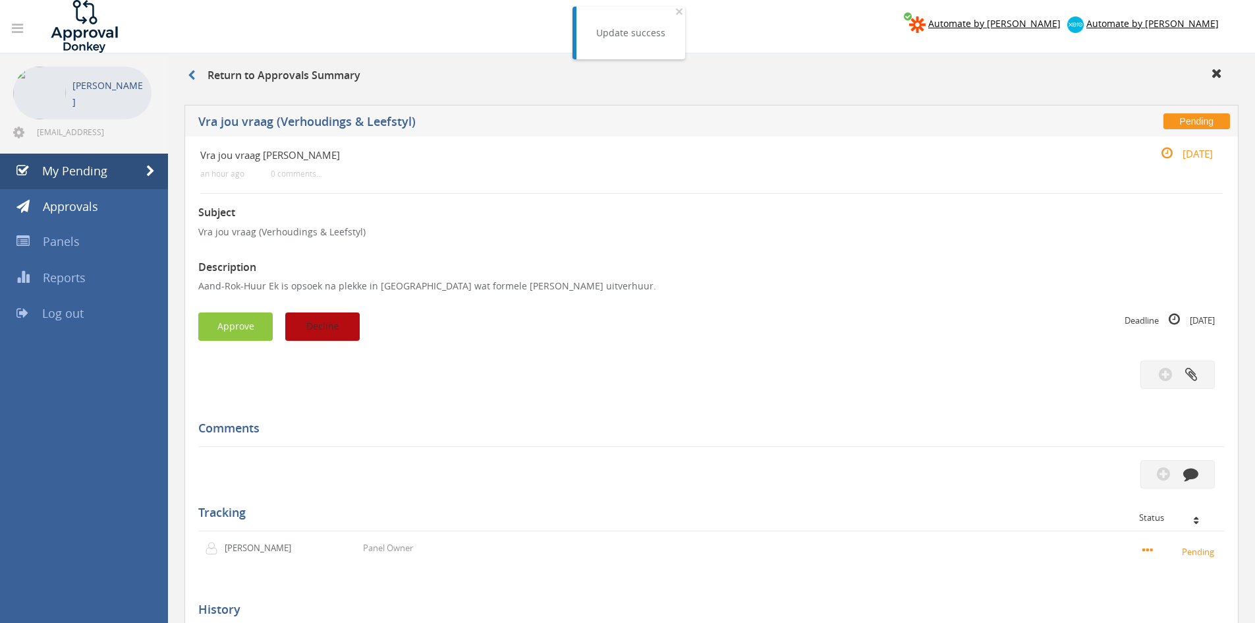 The height and width of the screenshot is (623, 1255). I want to click on h5: History, so click(706, 609).